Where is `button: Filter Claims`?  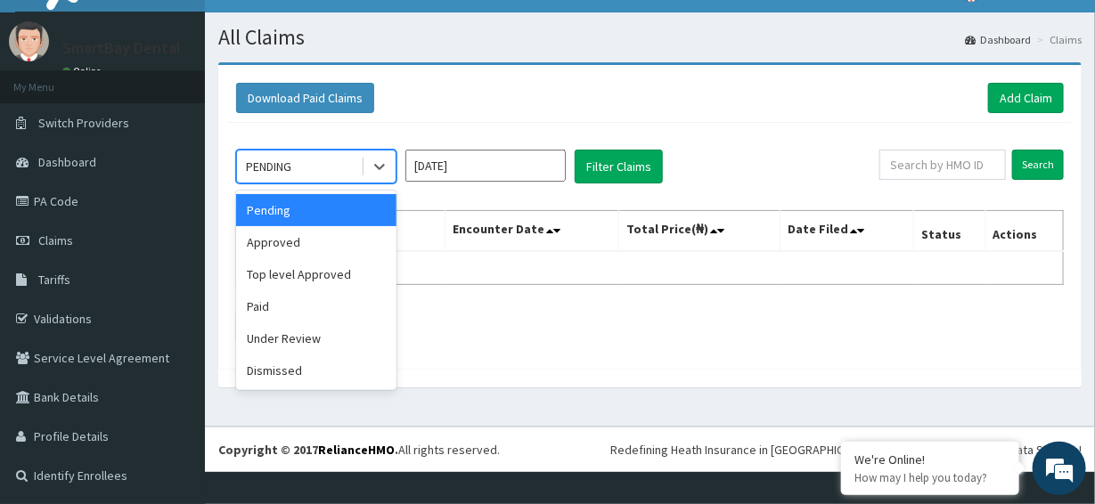
button: Filter Claims is located at coordinates (618, 167).